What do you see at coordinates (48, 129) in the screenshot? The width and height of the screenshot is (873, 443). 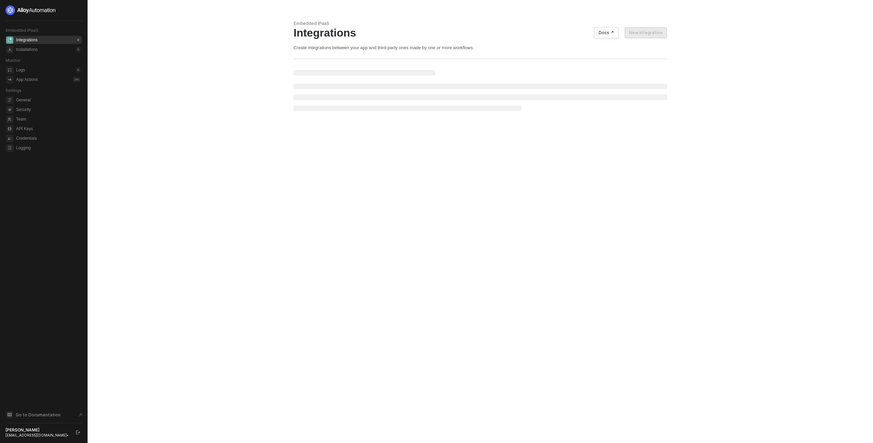 I see `span: API Keys` at bounding box center [48, 129].